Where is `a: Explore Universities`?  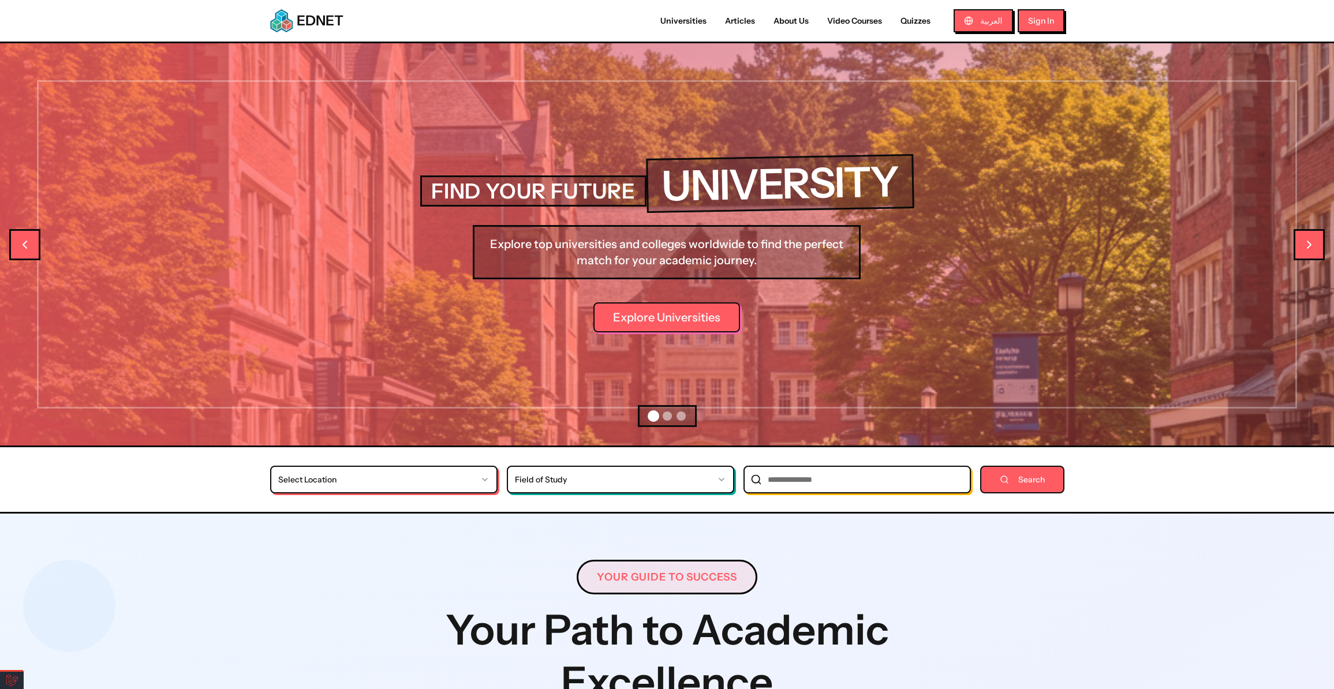 a: Explore Universities is located at coordinates (667, 317).